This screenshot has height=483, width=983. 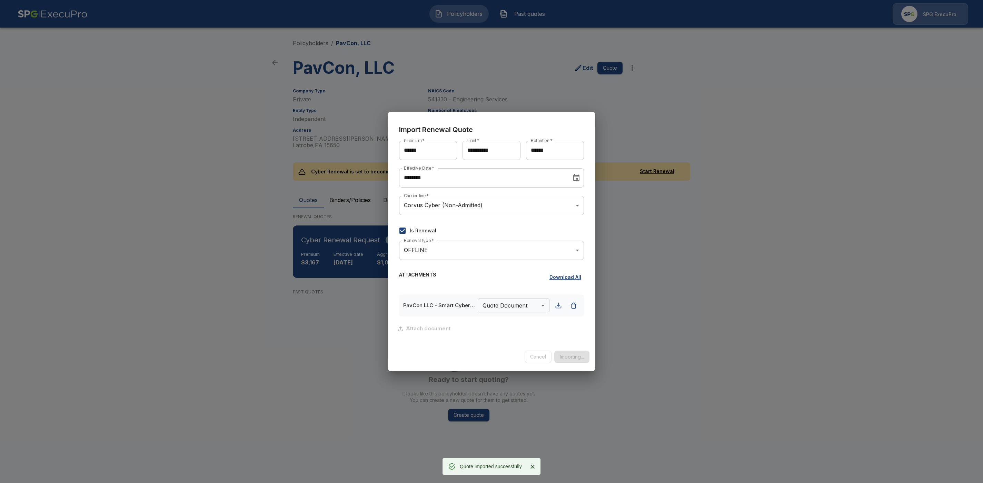 What do you see at coordinates (491, 130) in the screenshot?
I see `h6: Import Renewal Quote` at bounding box center [491, 130].